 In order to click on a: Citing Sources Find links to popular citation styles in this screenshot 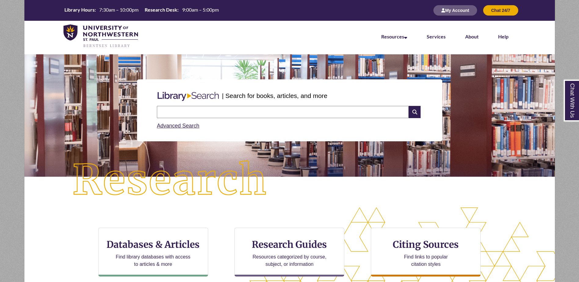, I will do `click(426, 252)`.